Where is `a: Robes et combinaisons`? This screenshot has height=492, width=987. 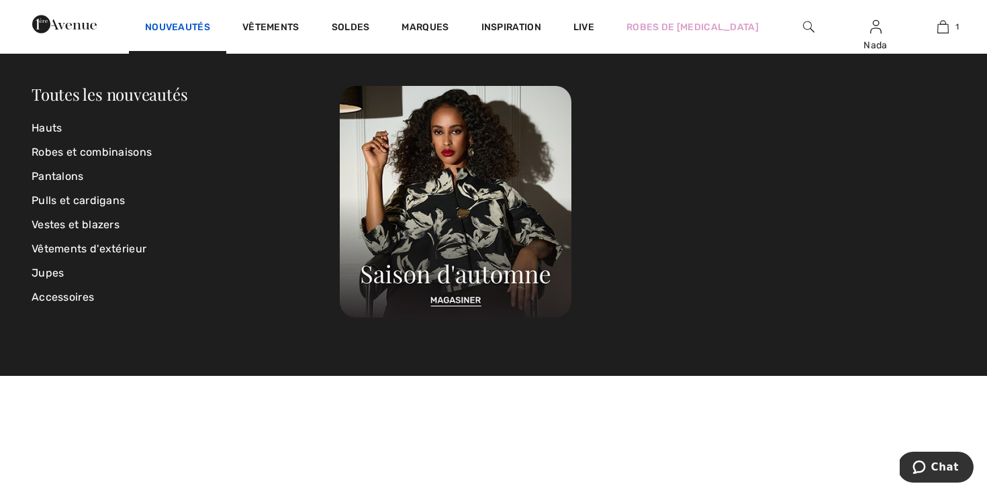 a: Robes et combinaisons is located at coordinates (185, 152).